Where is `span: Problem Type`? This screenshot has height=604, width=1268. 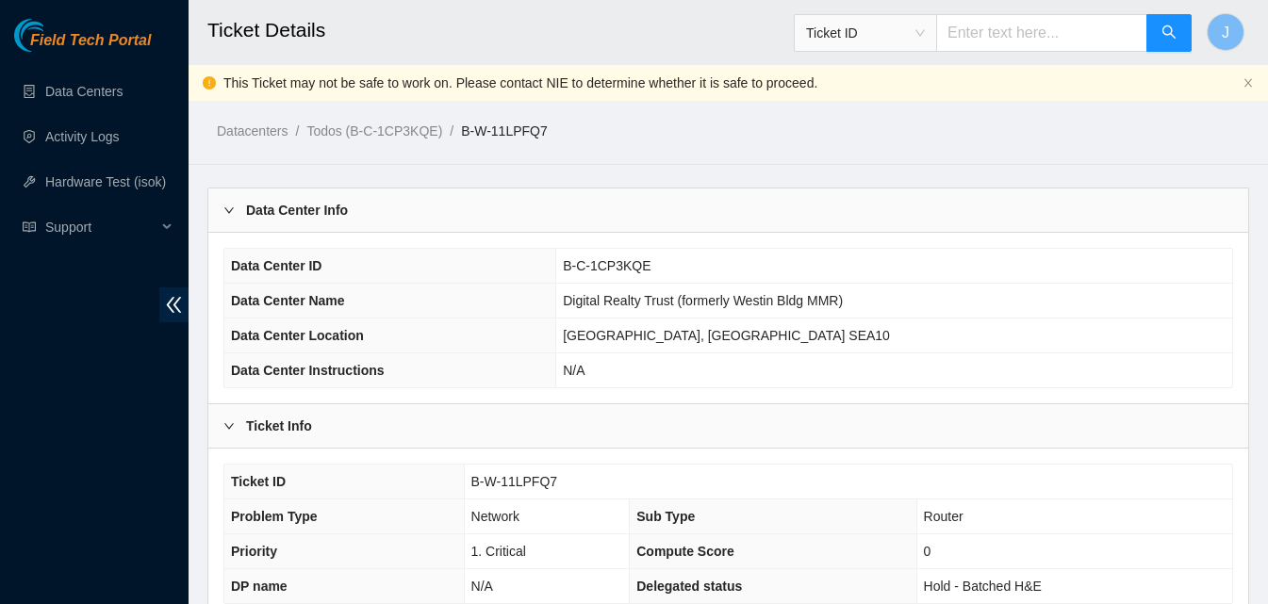
span: Problem Type is located at coordinates (274, 516).